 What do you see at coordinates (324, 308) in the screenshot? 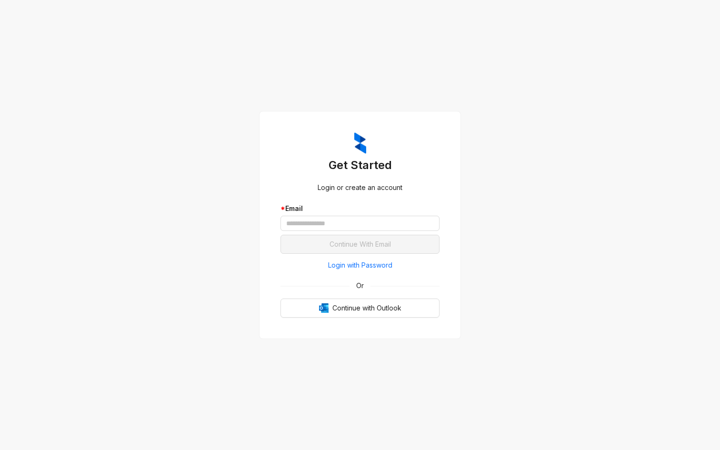
I see `img: Outlook` at bounding box center [324, 308].